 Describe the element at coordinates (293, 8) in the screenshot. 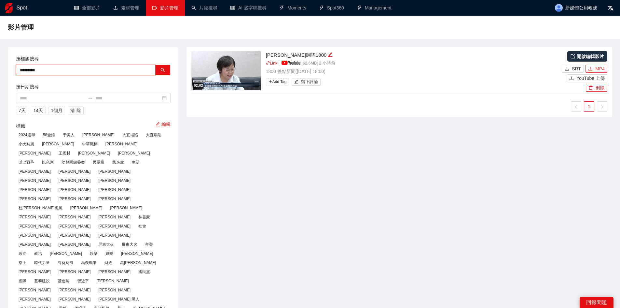

I see `a: thunderboltMoments` at that location.